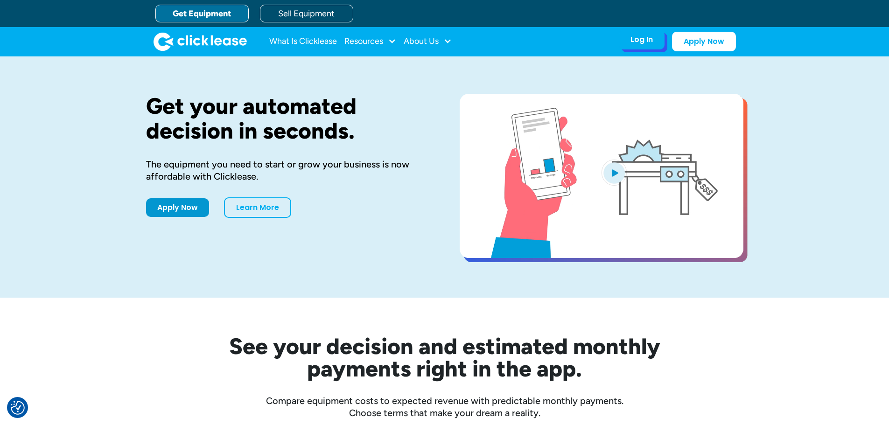 The image size is (889, 425). I want to click on a: What Is Clicklease, so click(303, 42).